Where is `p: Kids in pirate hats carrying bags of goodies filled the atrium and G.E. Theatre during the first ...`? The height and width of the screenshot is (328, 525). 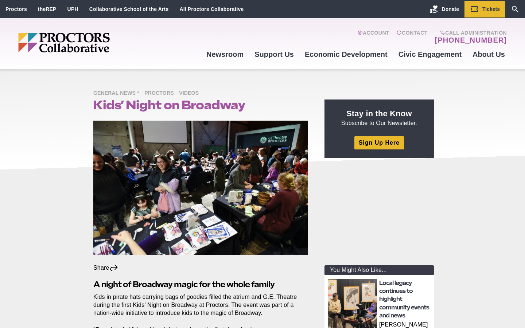 p: Kids in pirate hats carrying bags of goodies filled the atrium and G.E. Theatre during the first ... is located at coordinates (201, 305).